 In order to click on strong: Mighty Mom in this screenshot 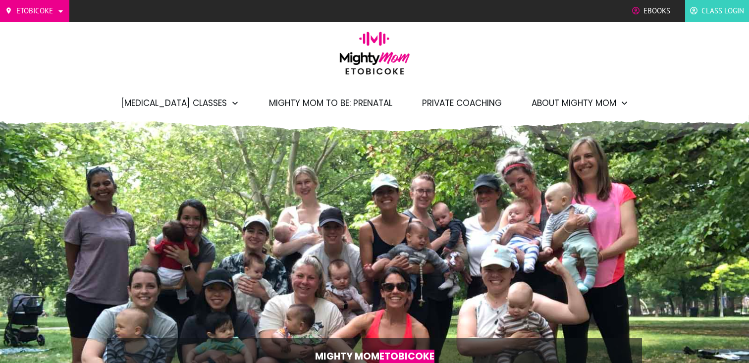, I will do `click(375, 356)`.